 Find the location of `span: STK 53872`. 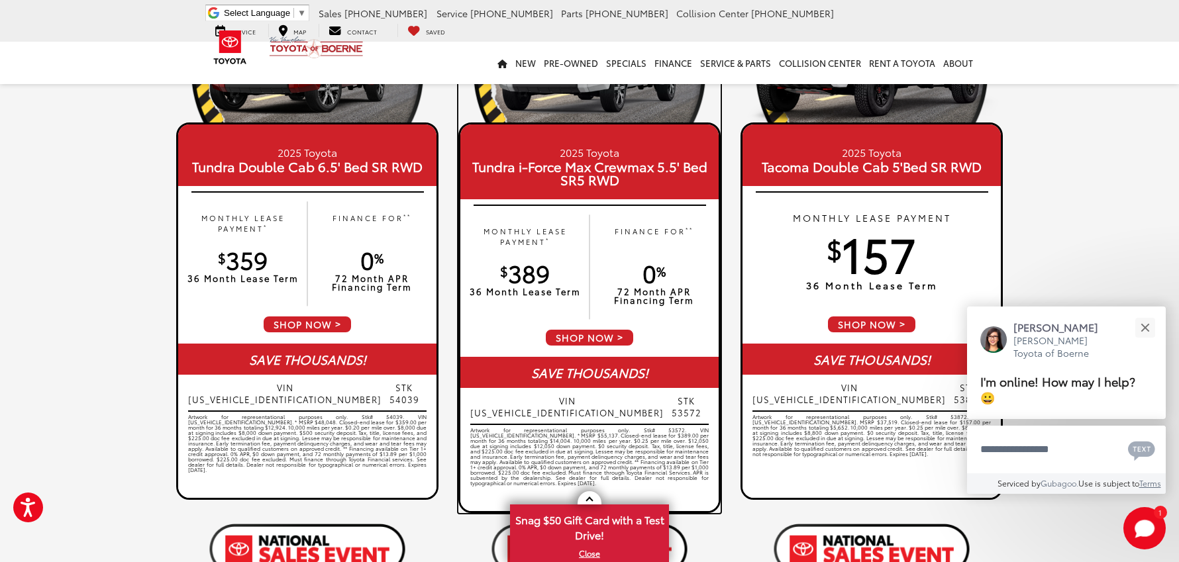

span: STK 53872 is located at coordinates (968, 393).